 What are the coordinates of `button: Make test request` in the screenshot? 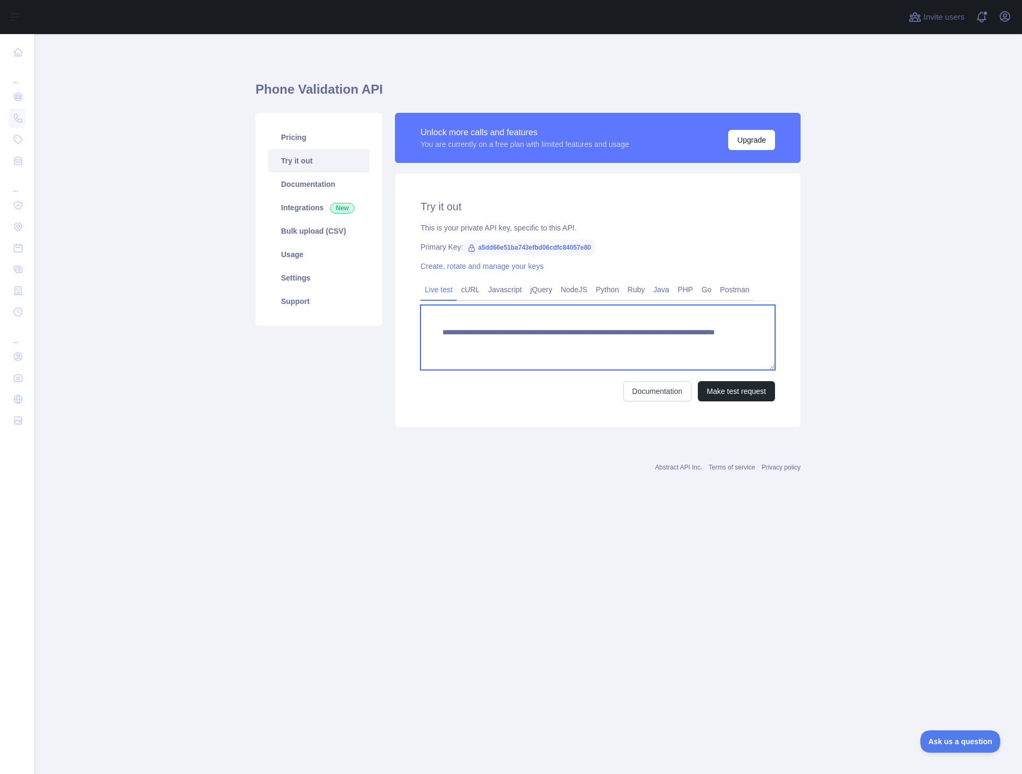 It's located at (736, 391).